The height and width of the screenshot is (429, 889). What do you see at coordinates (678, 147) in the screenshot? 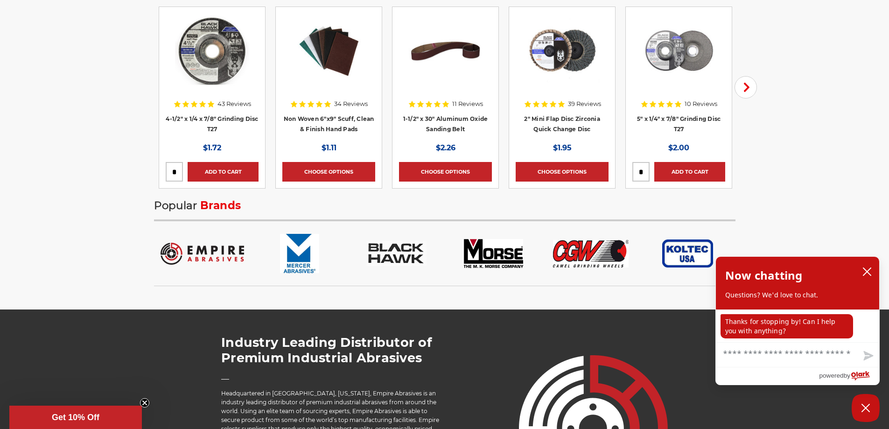
I see `span: $2.00` at bounding box center [678, 147].